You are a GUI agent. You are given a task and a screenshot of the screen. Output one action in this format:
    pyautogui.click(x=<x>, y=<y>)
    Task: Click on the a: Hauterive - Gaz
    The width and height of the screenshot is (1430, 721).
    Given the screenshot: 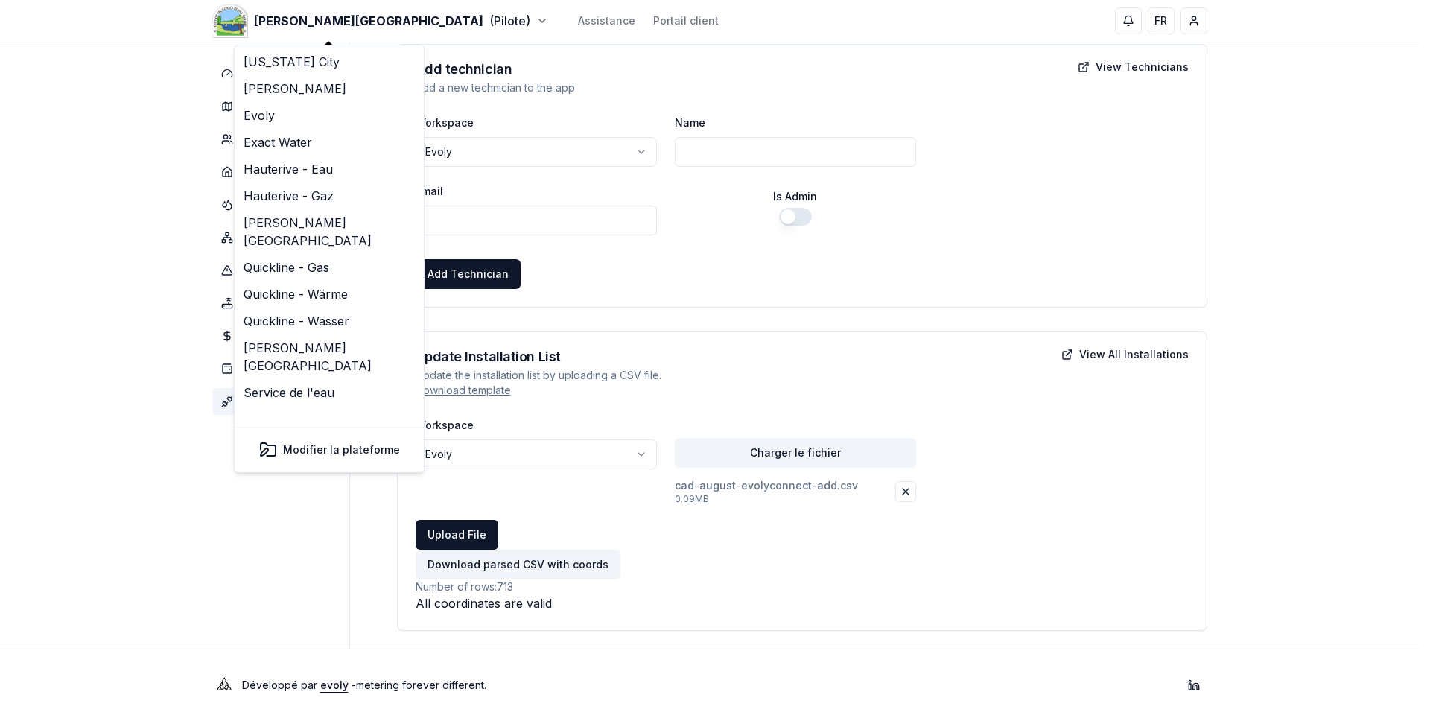 What is the action you would take?
    pyautogui.click(x=329, y=196)
    